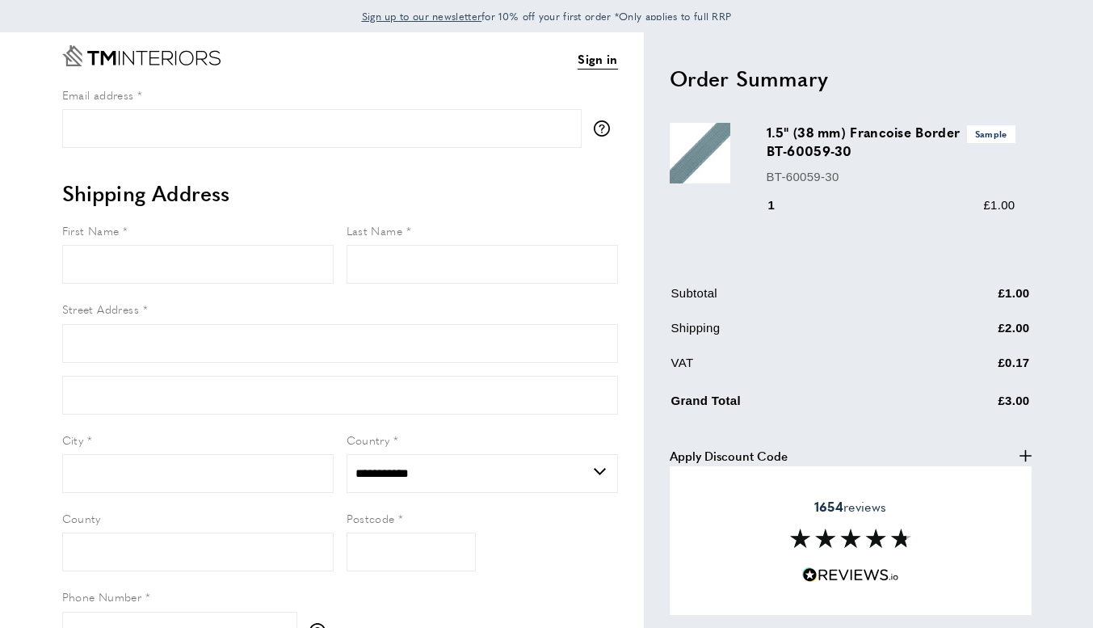 The image size is (1093, 628). I want to click on span: First Name, so click(90, 230).